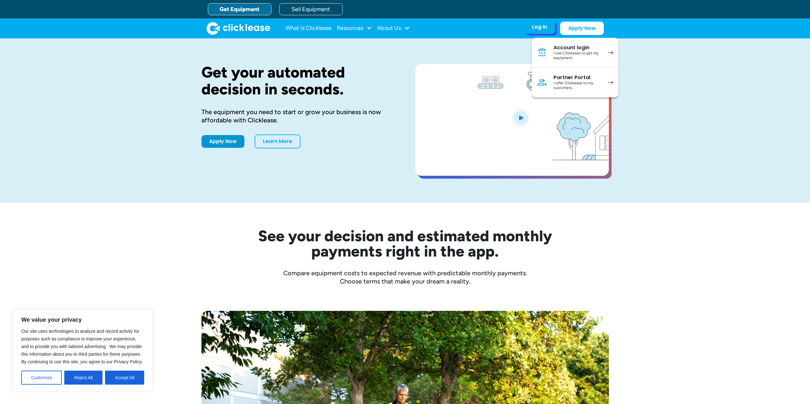 Image resolution: width=810 pixels, height=404 pixels. Describe the element at coordinates (277, 142) in the screenshot. I see `a: Learn More` at that location.